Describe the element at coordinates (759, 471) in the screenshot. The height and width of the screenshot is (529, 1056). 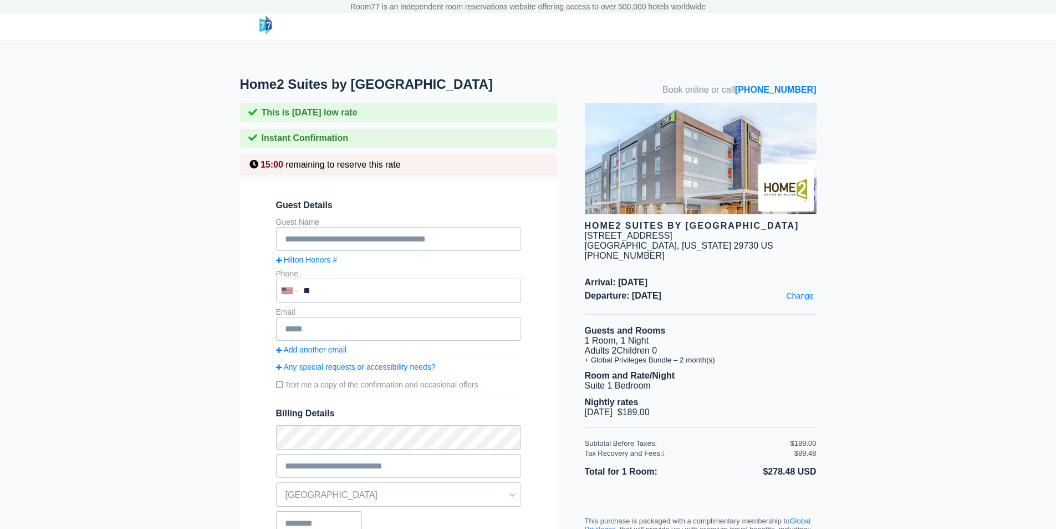
I see `li: $278.48 USD` at that location.